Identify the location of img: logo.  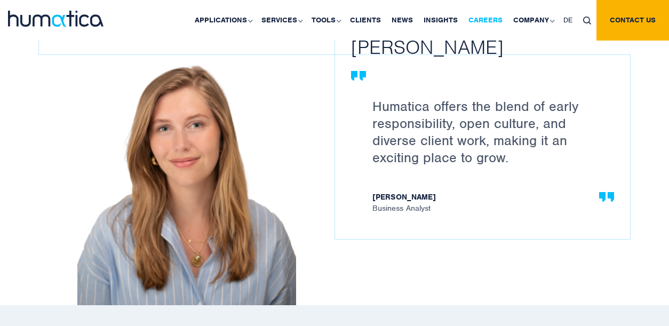
(56, 19).